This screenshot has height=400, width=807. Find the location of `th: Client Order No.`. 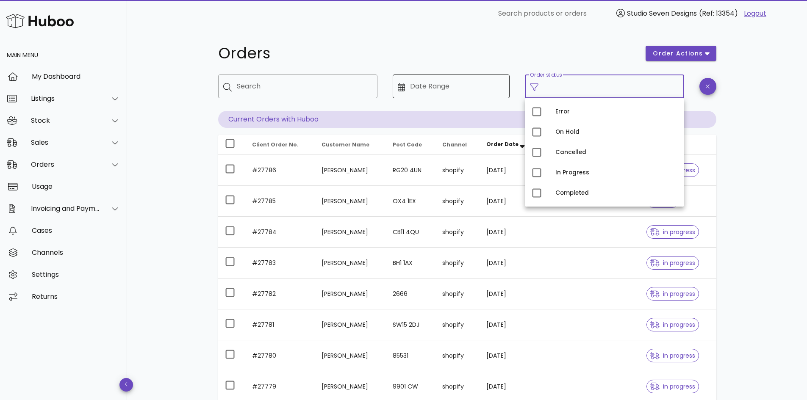

th: Client Order No. is located at coordinates (280, 145).